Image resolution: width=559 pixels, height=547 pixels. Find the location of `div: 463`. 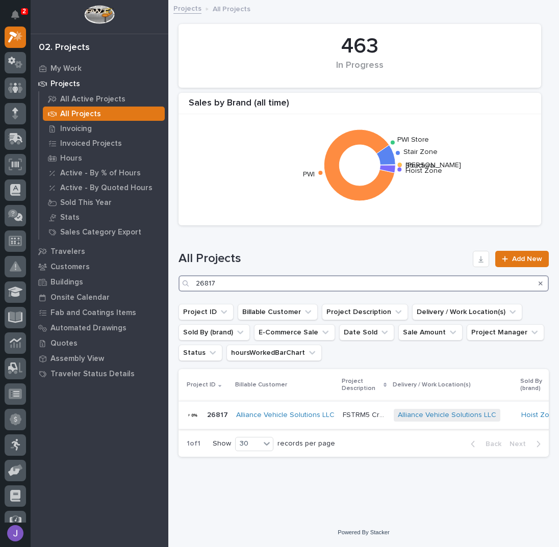

div: 463 is located at coordinates (359, 46).